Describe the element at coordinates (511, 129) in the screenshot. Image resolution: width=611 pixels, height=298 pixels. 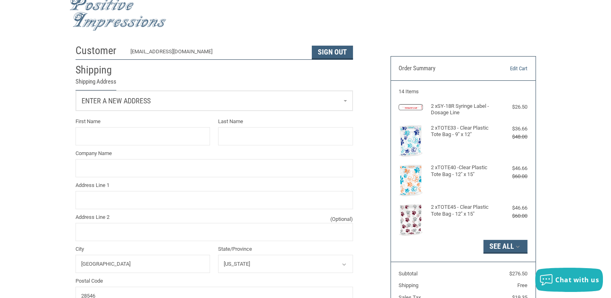
I see `div: $36.66` at that location.